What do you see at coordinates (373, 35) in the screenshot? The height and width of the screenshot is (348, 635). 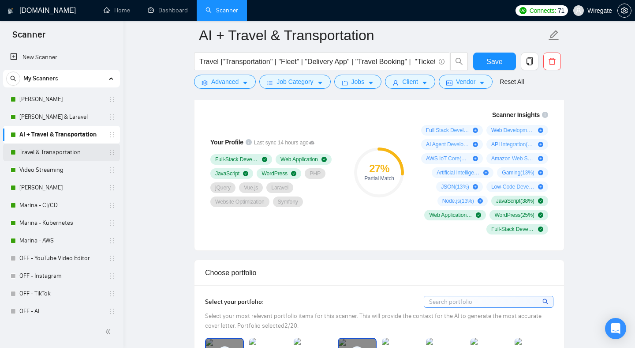 I see `input: Scanner name...` at bounding box center [373, 35].